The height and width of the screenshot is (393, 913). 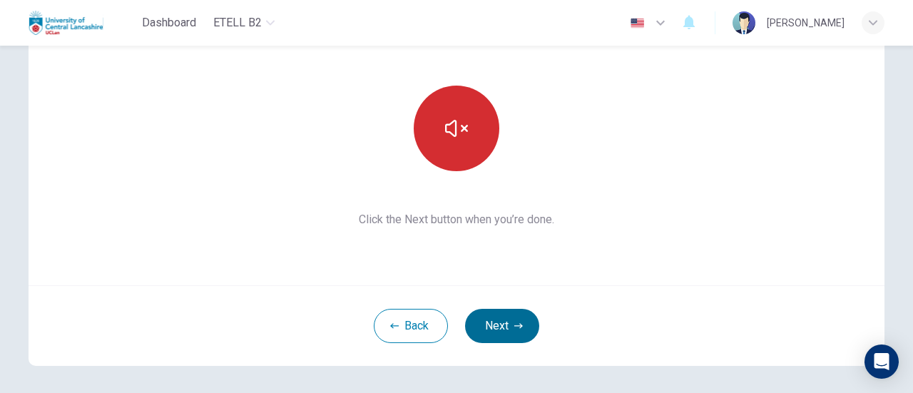 What do you see at coordinates (169, 23) in the screenshot?
I see `button: Dashboard` at bounding box center [169, 23].